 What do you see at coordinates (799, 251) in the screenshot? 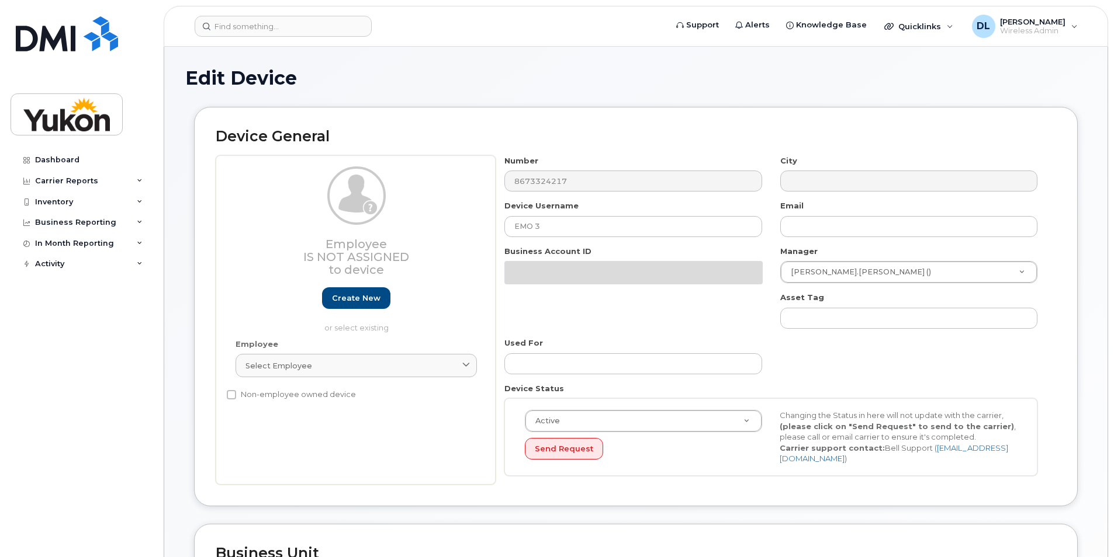
I see `label: Manager` at bounding box center [799, 251].